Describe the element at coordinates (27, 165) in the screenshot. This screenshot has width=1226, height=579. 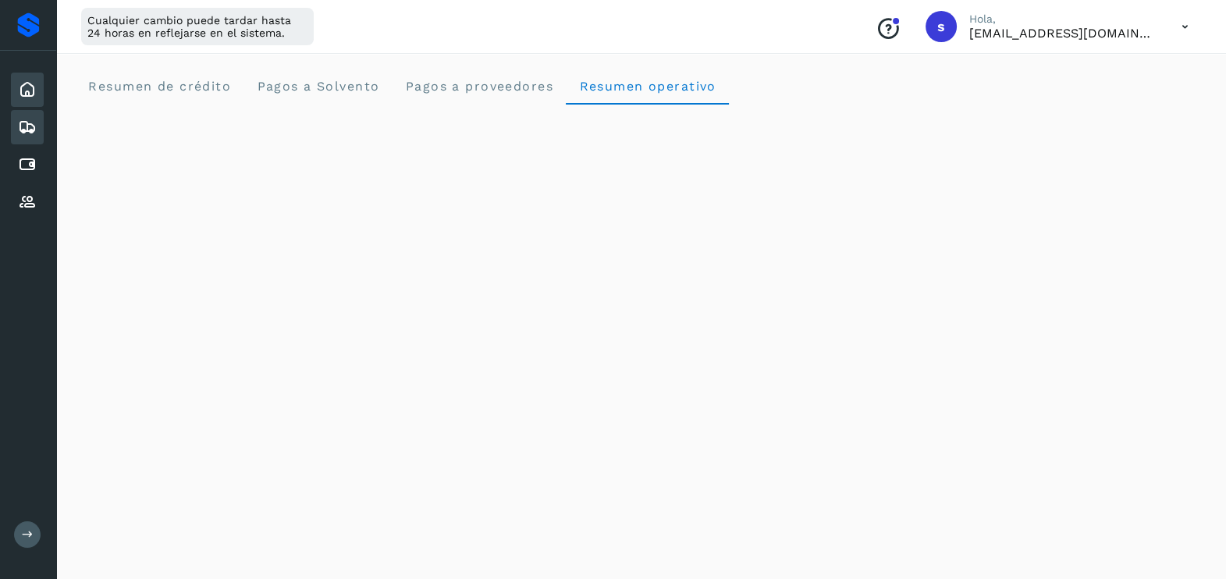
I see `div: Cuentas por pagar` at that location.